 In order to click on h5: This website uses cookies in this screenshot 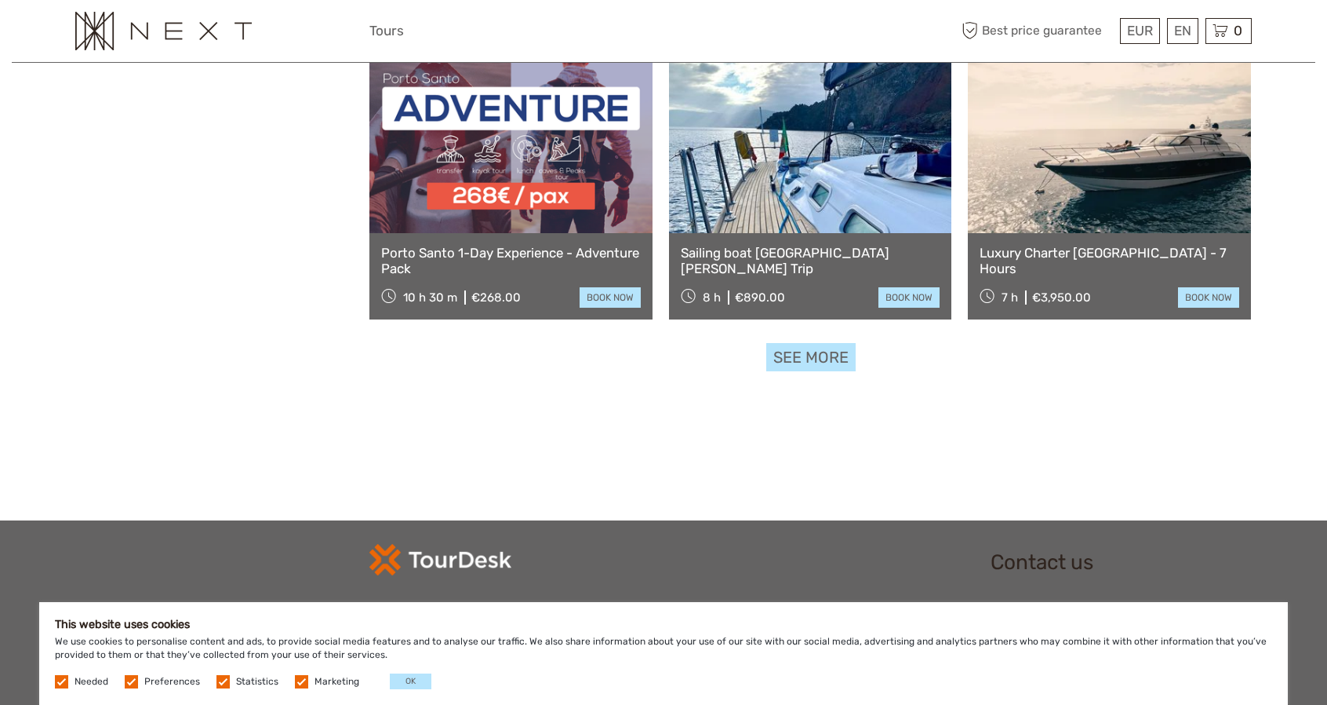, I will do `click(664, 624)`.